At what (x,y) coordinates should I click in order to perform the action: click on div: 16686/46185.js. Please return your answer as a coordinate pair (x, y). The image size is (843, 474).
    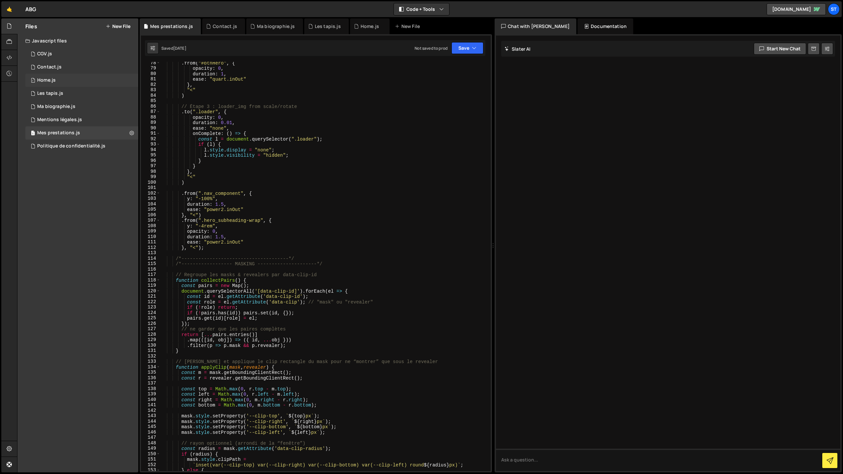
    Looking at the image, I should click on (82, 94).